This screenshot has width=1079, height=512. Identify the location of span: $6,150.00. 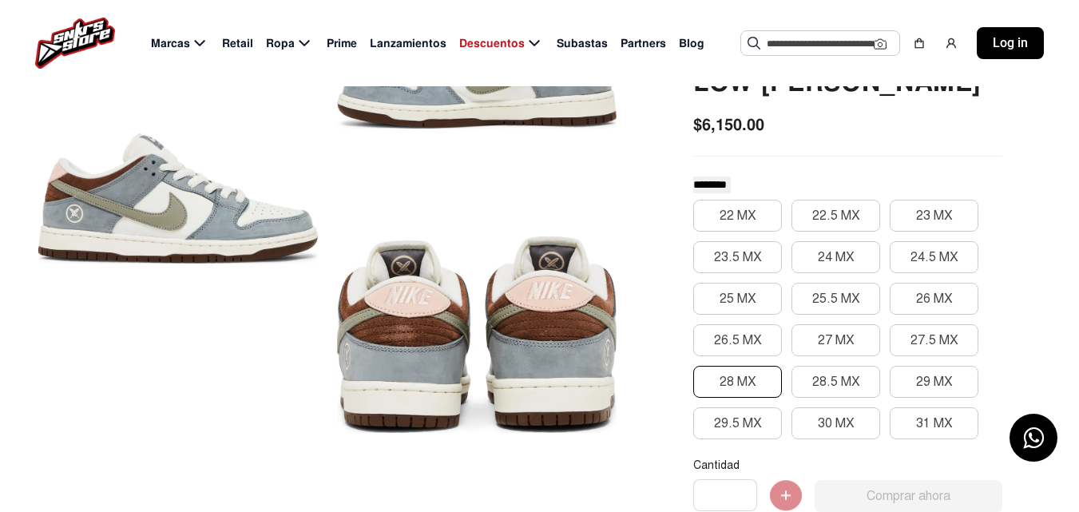
(728, 125).